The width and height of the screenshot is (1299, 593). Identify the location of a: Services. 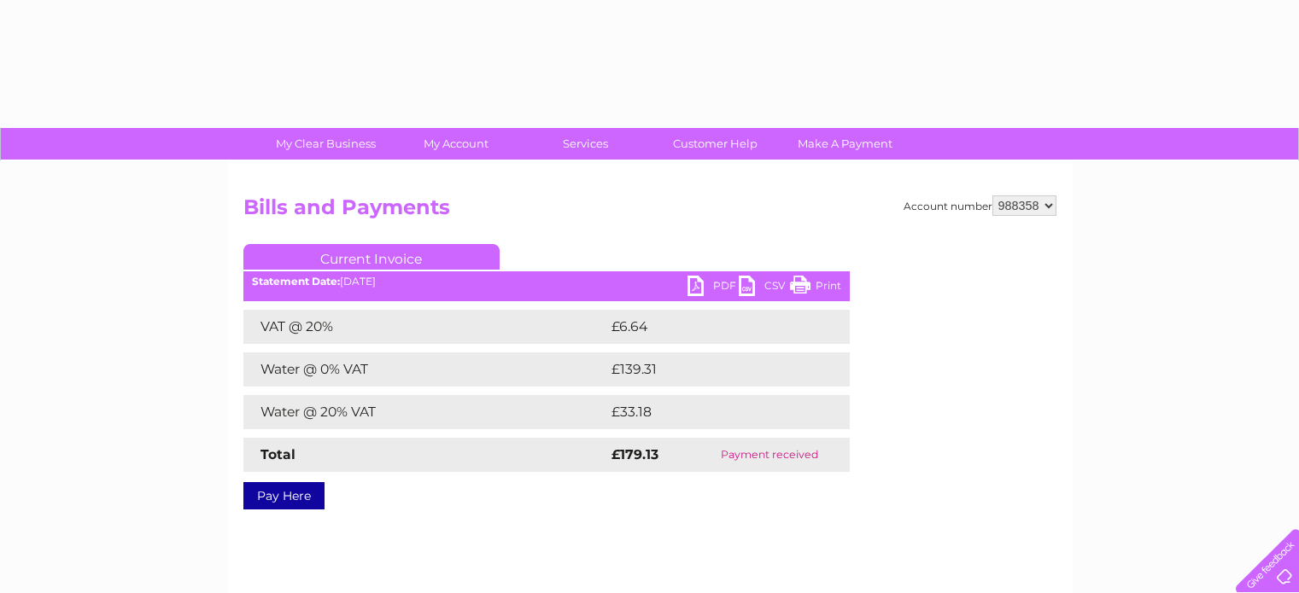
(585, 143).